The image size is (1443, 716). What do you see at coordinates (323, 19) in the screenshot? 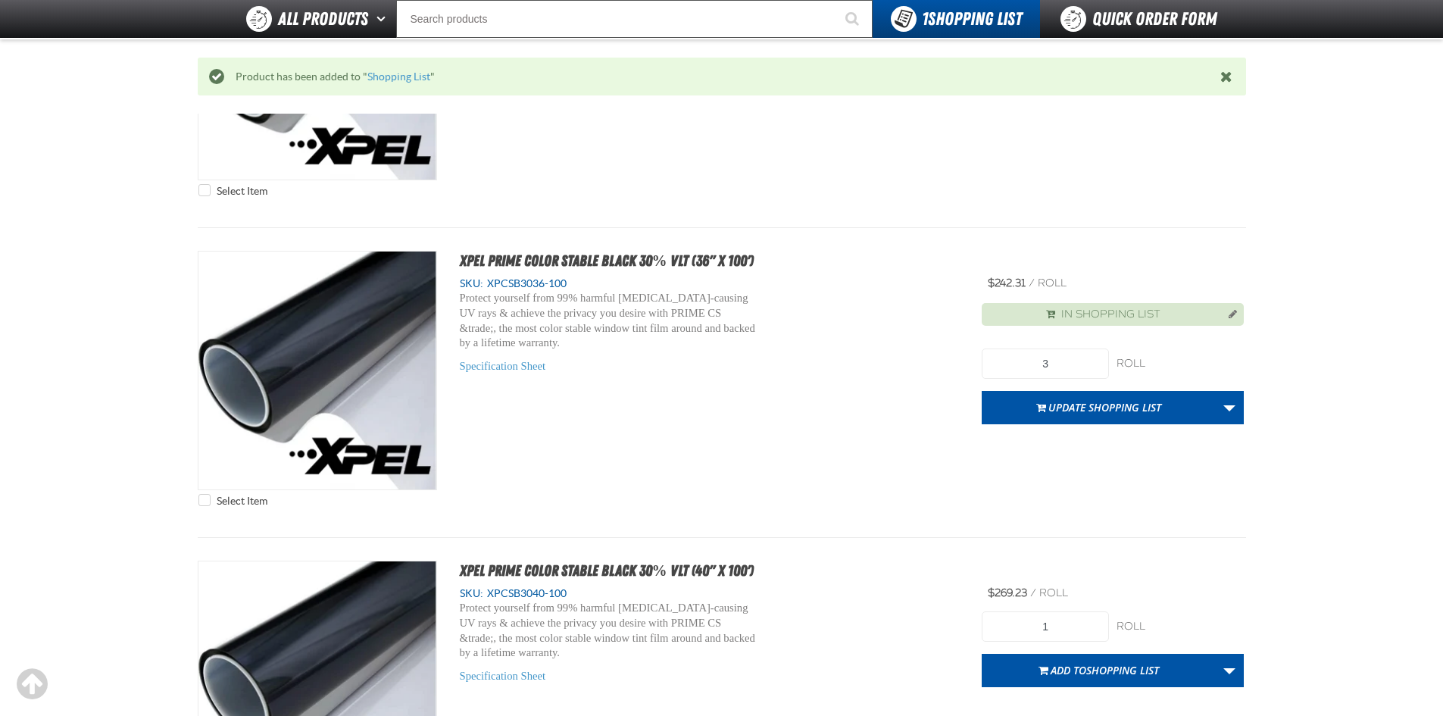
I see `span: All Products` at bounding box center [323, 19].